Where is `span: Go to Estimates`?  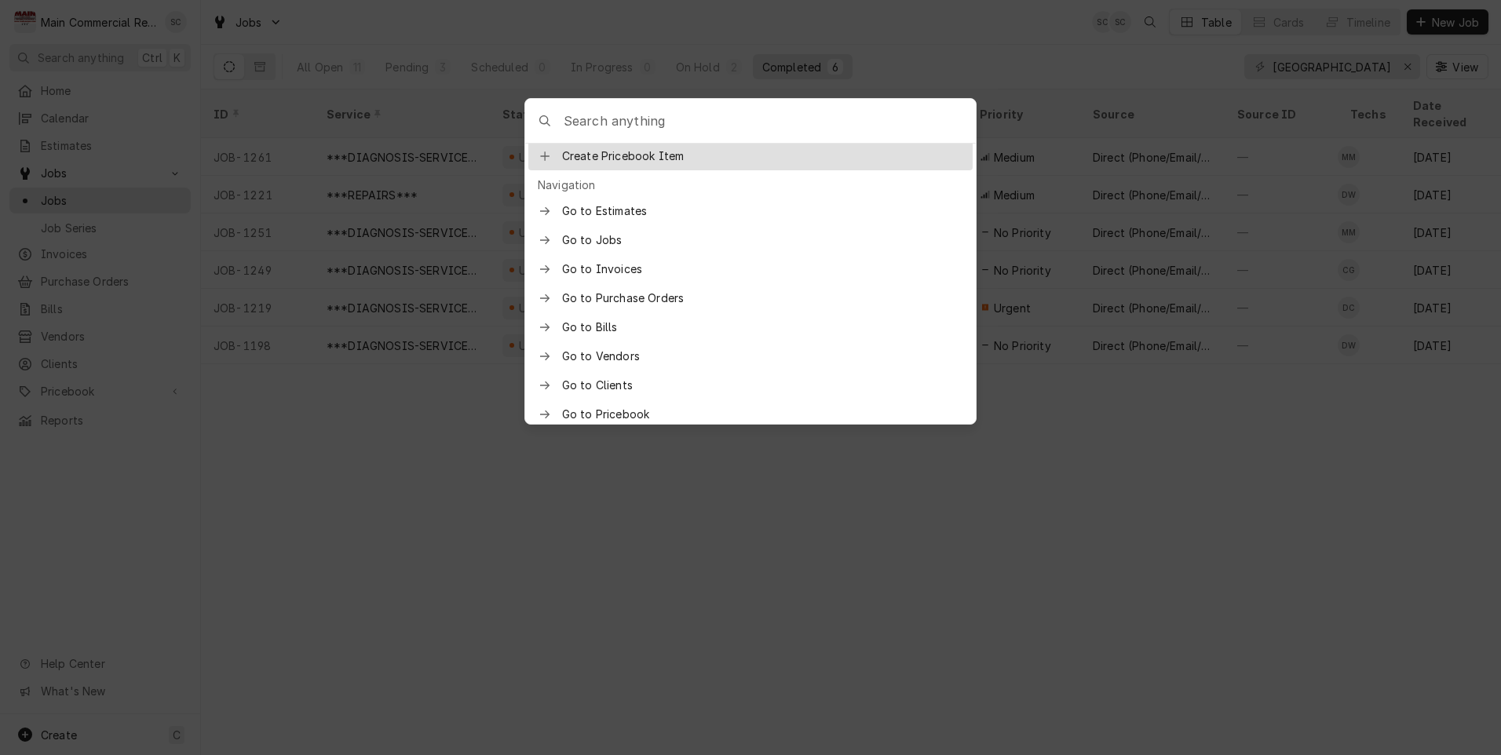 span: Go to Estimates is located at coordinates (762, 210).